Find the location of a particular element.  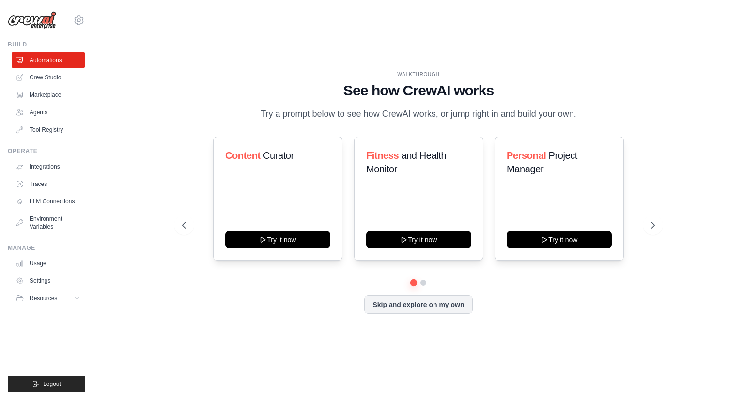

div: Operate is located at coordinates (46, 151).